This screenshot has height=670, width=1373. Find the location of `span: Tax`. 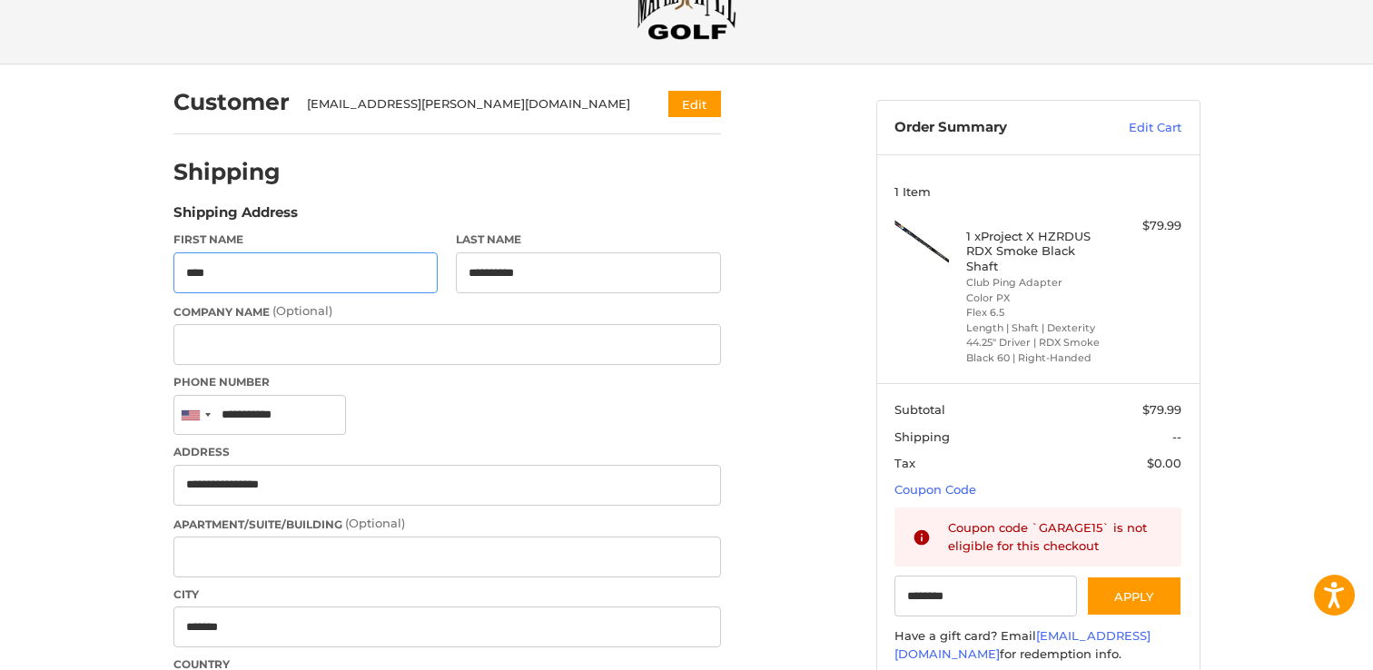

span: Tax is located at coordinates (905, 463).